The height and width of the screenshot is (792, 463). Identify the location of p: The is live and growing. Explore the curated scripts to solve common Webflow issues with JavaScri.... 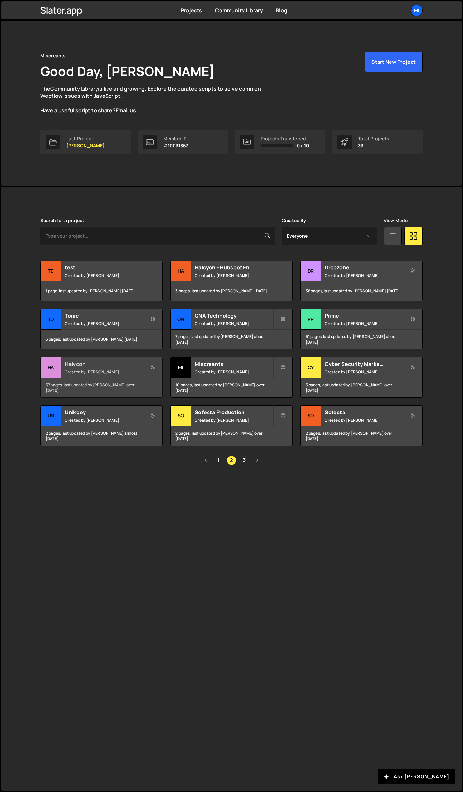
(157, 100).